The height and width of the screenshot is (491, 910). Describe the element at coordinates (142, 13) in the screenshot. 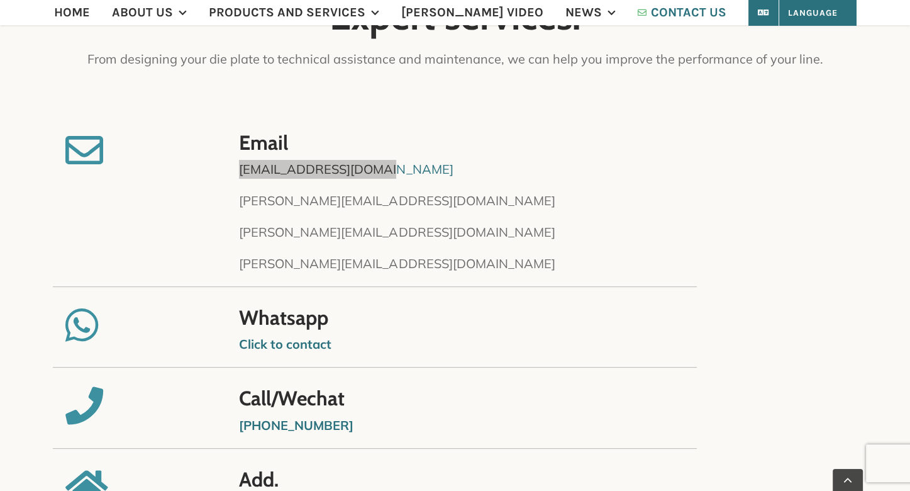

I see `span: ABOUT US` at that location.